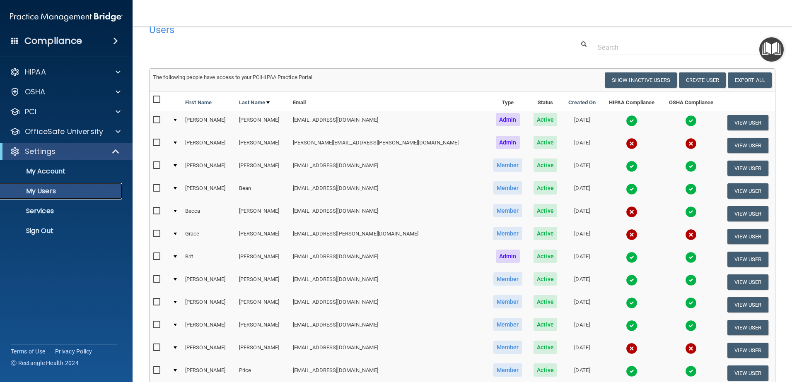 The width and height of the screenshot is (792, 382). What do you see at coordinates (750, 80) in the screenshot?
I see `a: Export All` at bounding box center [750, 80].